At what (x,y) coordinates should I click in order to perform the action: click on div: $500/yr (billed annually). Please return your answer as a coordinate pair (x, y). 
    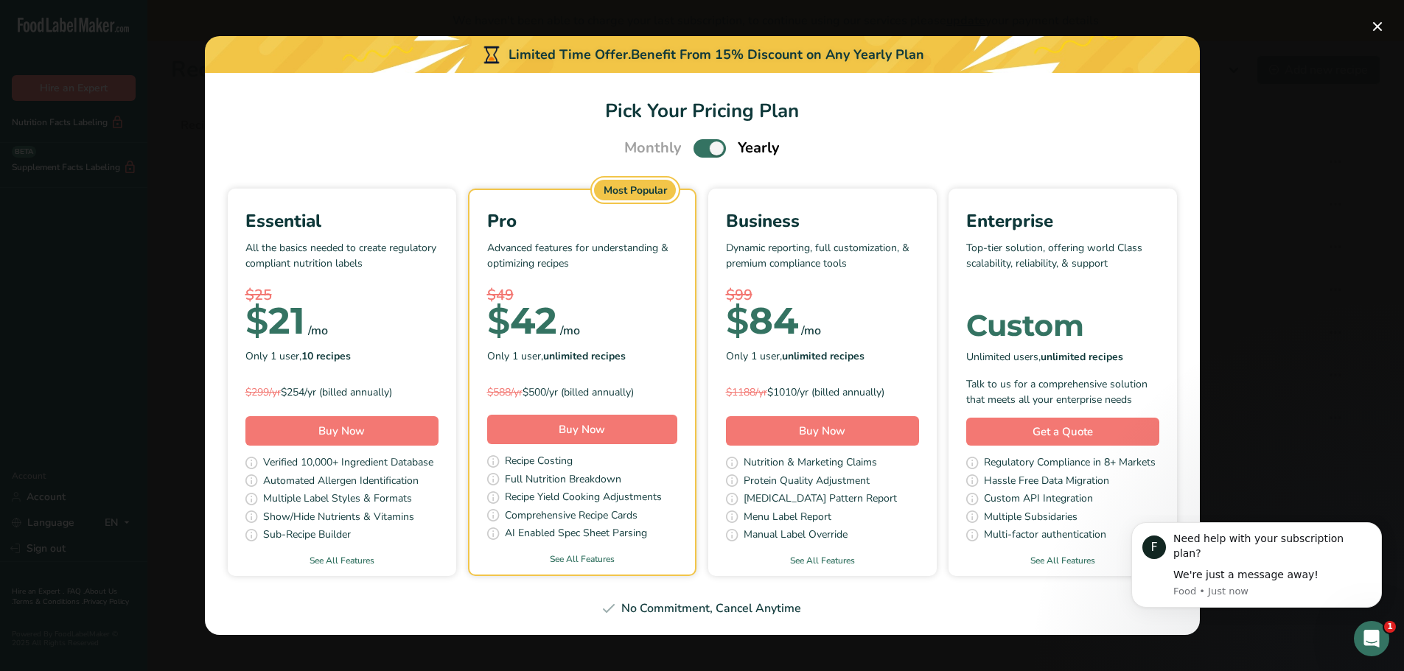
    Looking at the image, I should click on (582, 392).